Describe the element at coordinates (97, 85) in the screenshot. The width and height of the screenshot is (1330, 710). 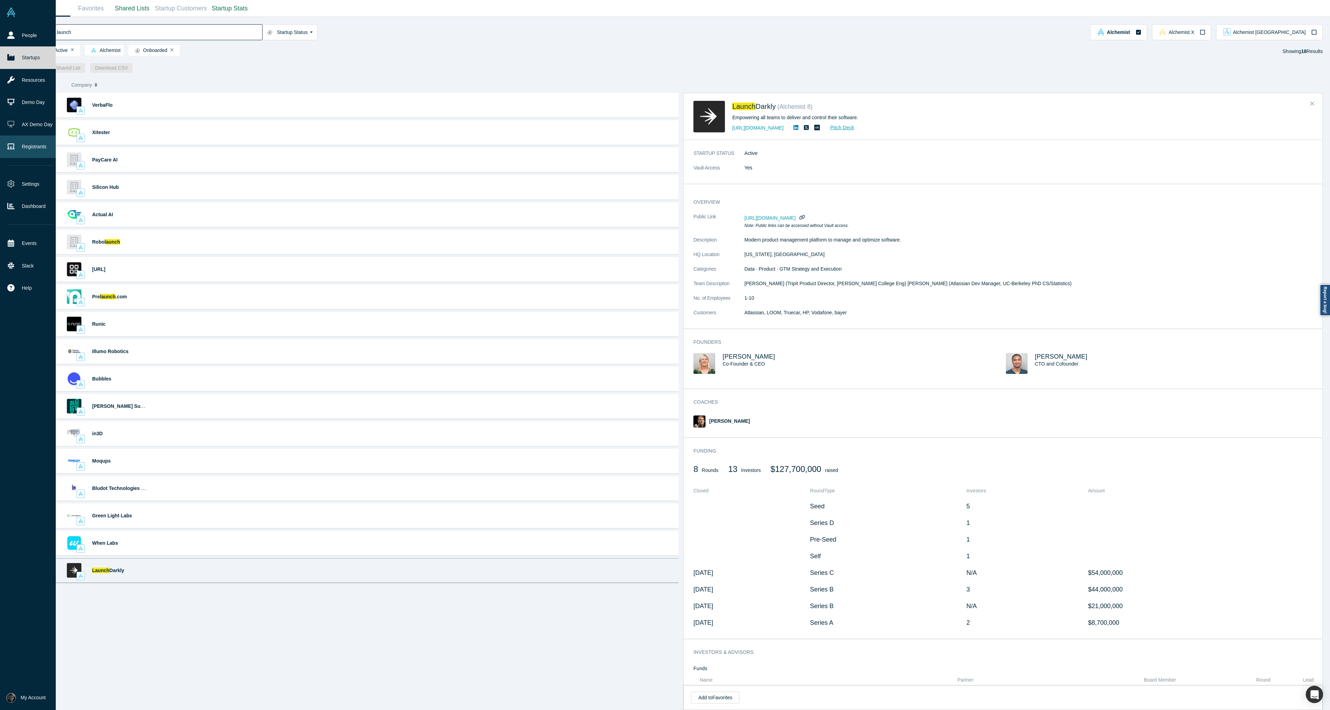
I see `button: Company` at that location.